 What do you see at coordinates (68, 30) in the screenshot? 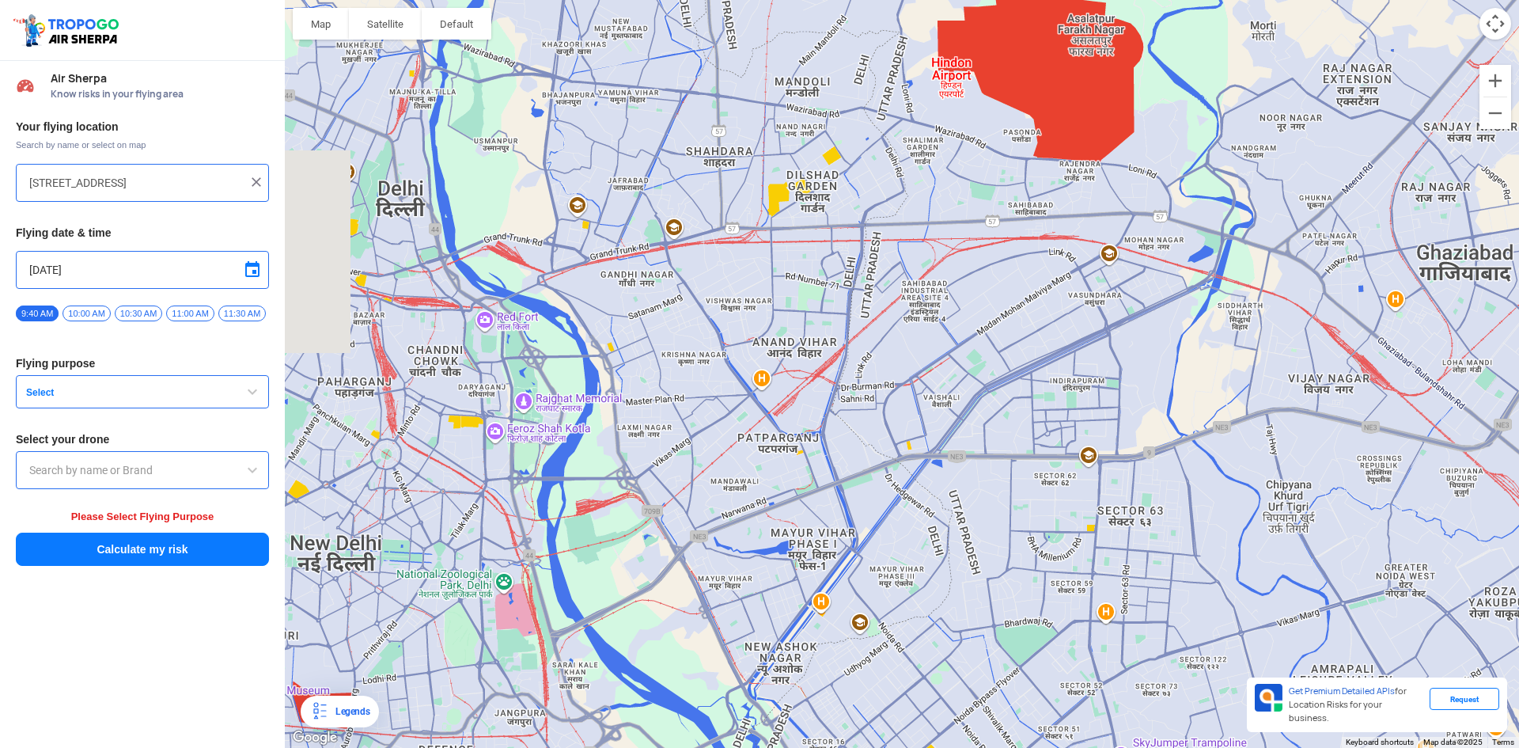
I see `img: ic_tgdronemaps.svg` at bounding box center [68, 30].